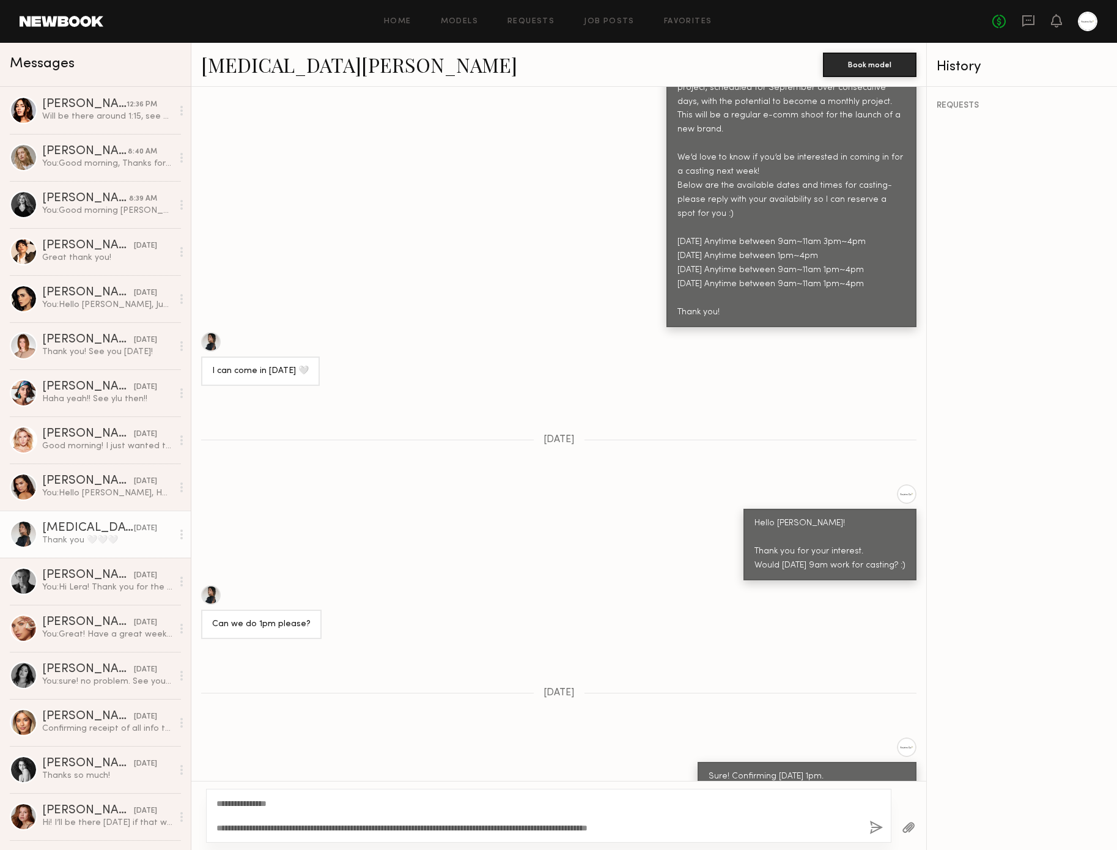 The image size is (1117, 850). I want to click on div: History, so click(1023, 67).